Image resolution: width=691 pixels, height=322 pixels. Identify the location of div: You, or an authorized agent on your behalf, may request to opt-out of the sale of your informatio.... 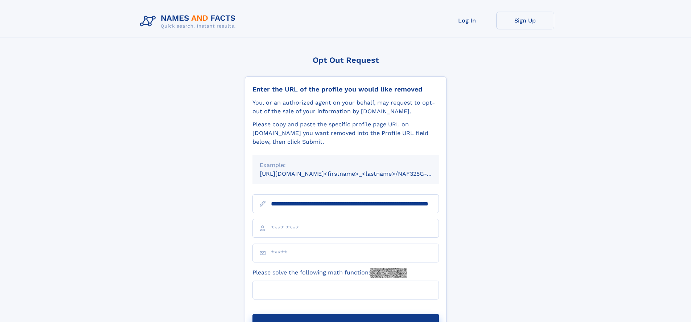
(346, 107).